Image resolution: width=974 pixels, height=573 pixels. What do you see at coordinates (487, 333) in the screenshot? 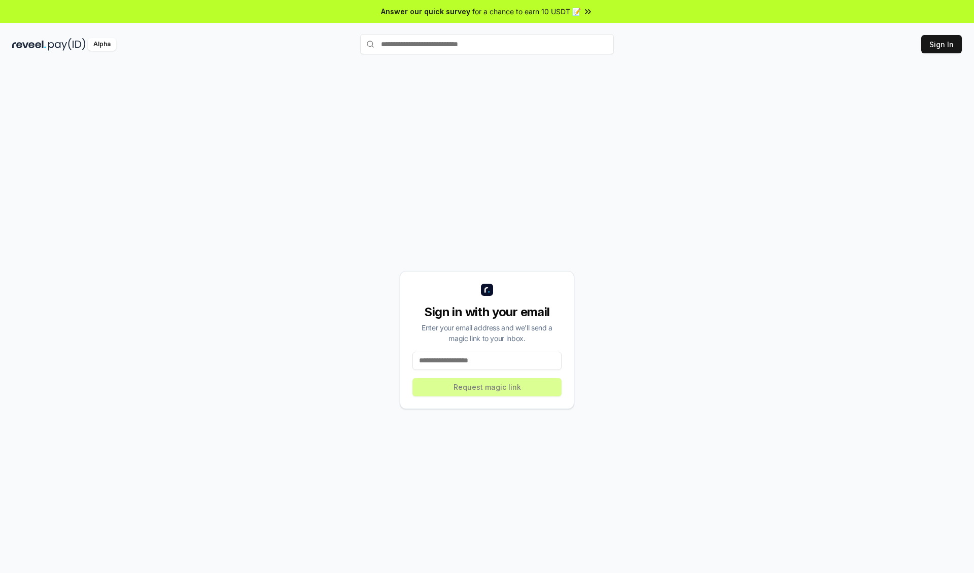
I see `div: Enter your email address and we’ll send a magic link to your inbox.` at bounding box center [487, 333].